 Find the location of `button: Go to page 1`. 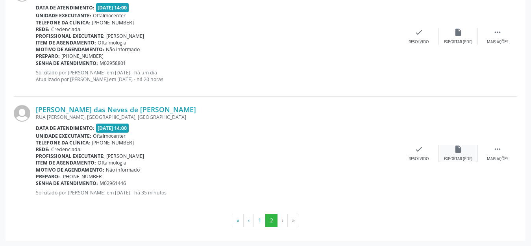

button: Go to page 1 is located at coordinates (260, 221).